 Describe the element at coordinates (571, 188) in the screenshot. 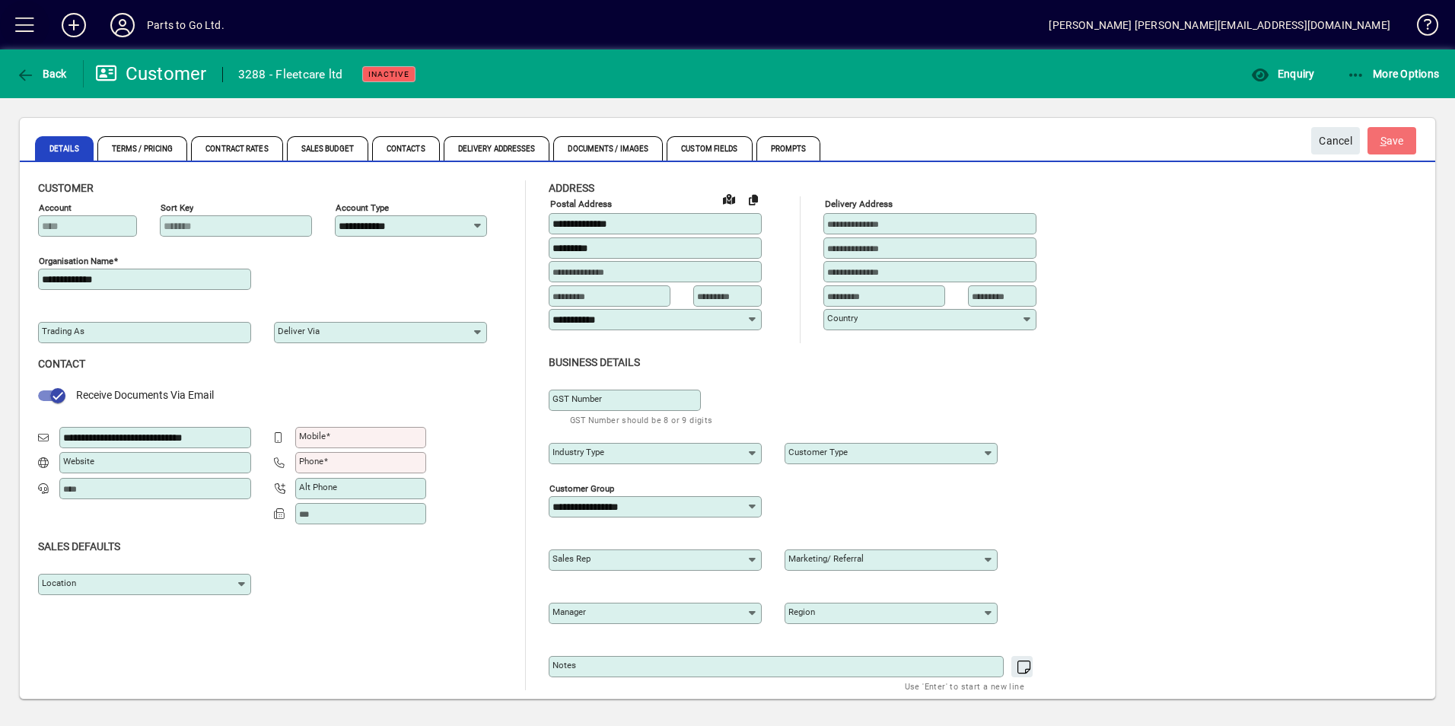

I see `span: Address` at that location.